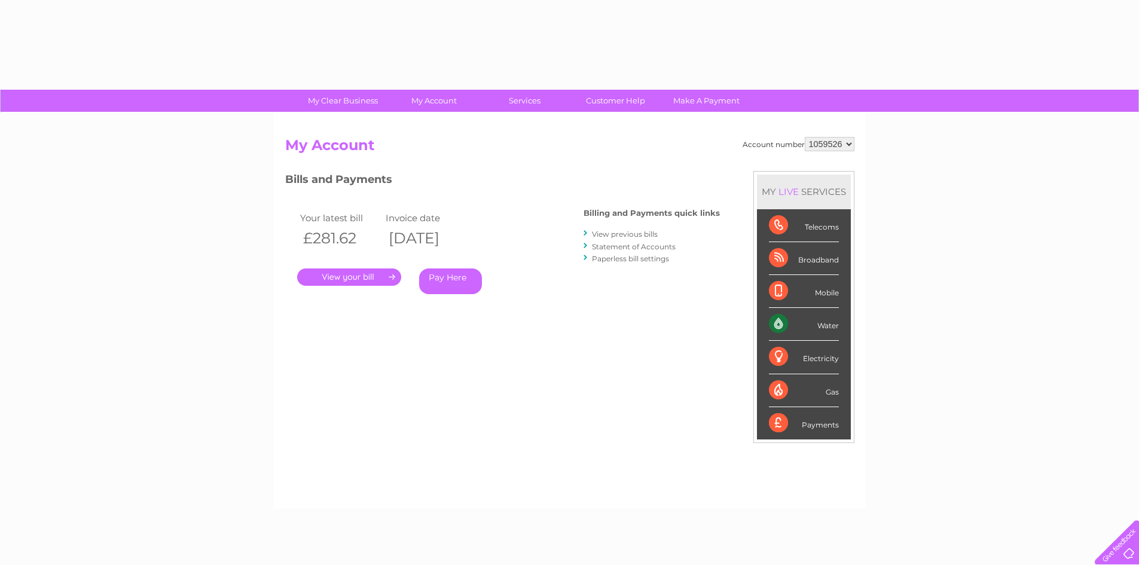  Describe the element at coordinates (804, 324) in the screenshot. I see `div: Water` at that location.